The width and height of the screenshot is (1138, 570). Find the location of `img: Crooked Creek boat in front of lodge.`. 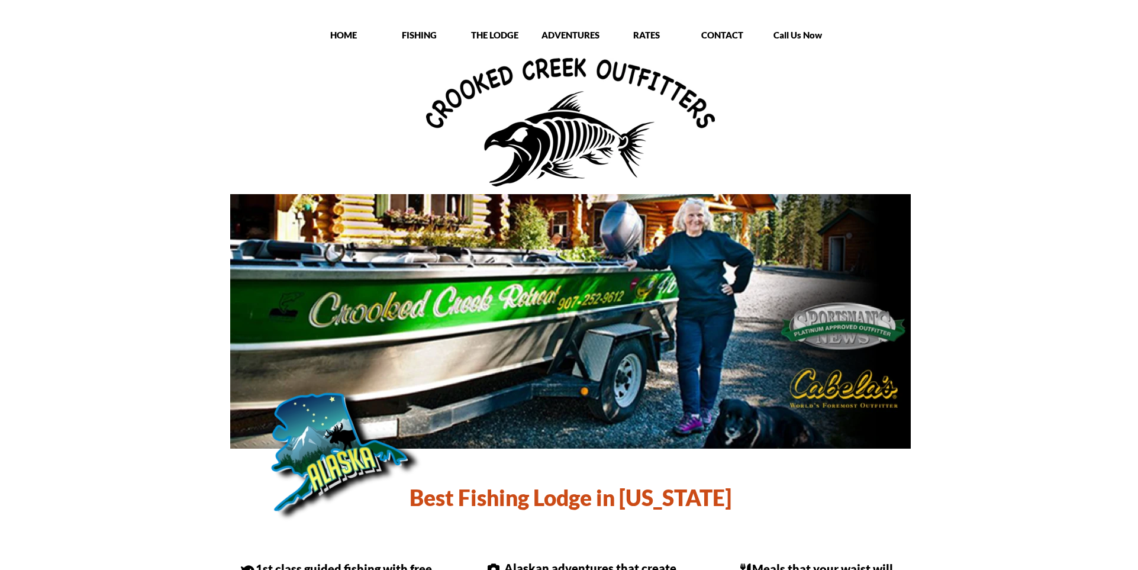

img: Crooked Creek boat in front of lodge. is located at coordinates (571, 321).